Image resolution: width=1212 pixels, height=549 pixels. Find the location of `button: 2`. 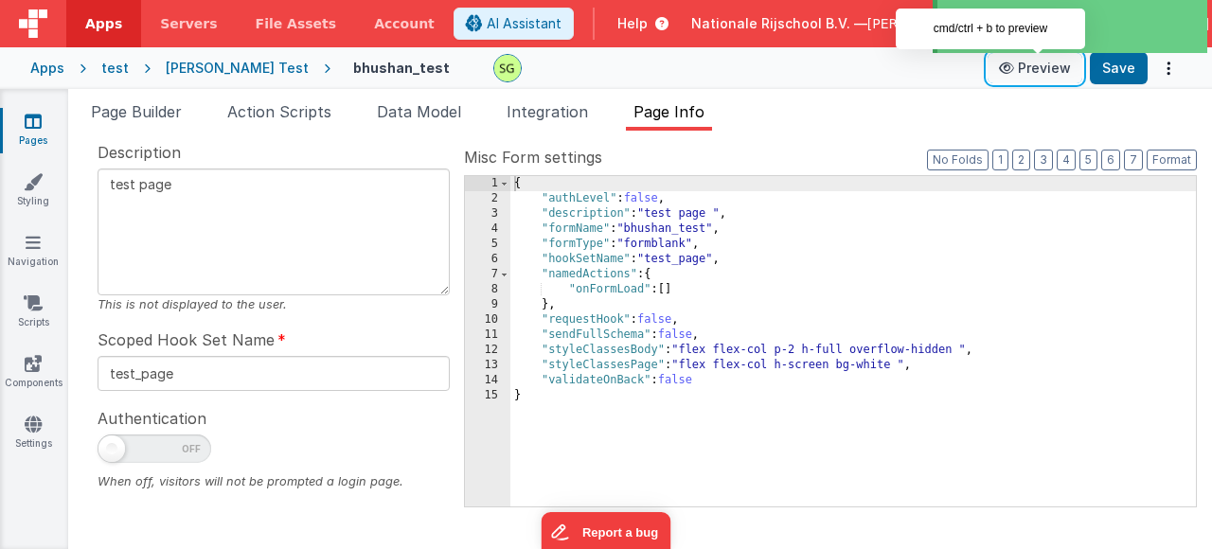

button: 2 is located at coordinates (1021, 160).